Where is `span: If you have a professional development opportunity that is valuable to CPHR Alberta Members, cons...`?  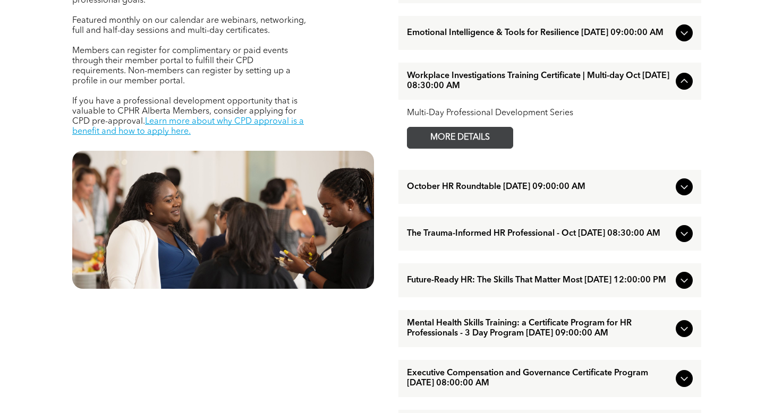 span: If you have a professional development opportunity that is valuable to CPHR Alberta Members, cons... is located at coordinates (185, 112).